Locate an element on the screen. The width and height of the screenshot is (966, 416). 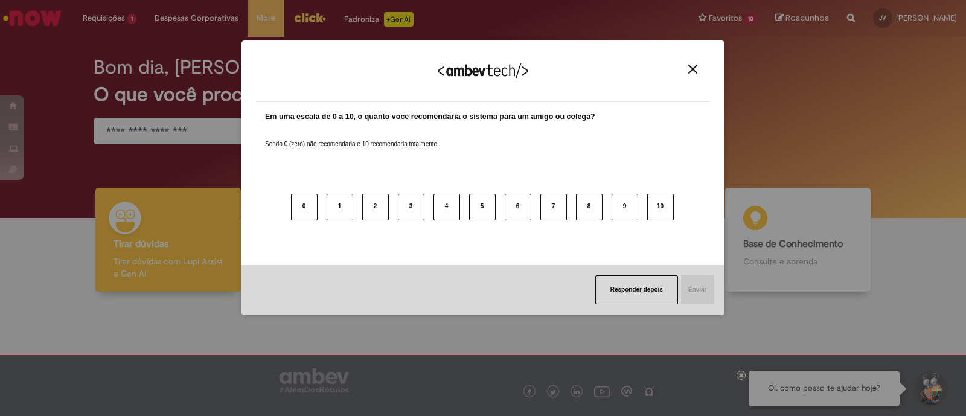
button: 7 is located at coordinates (553, 207).